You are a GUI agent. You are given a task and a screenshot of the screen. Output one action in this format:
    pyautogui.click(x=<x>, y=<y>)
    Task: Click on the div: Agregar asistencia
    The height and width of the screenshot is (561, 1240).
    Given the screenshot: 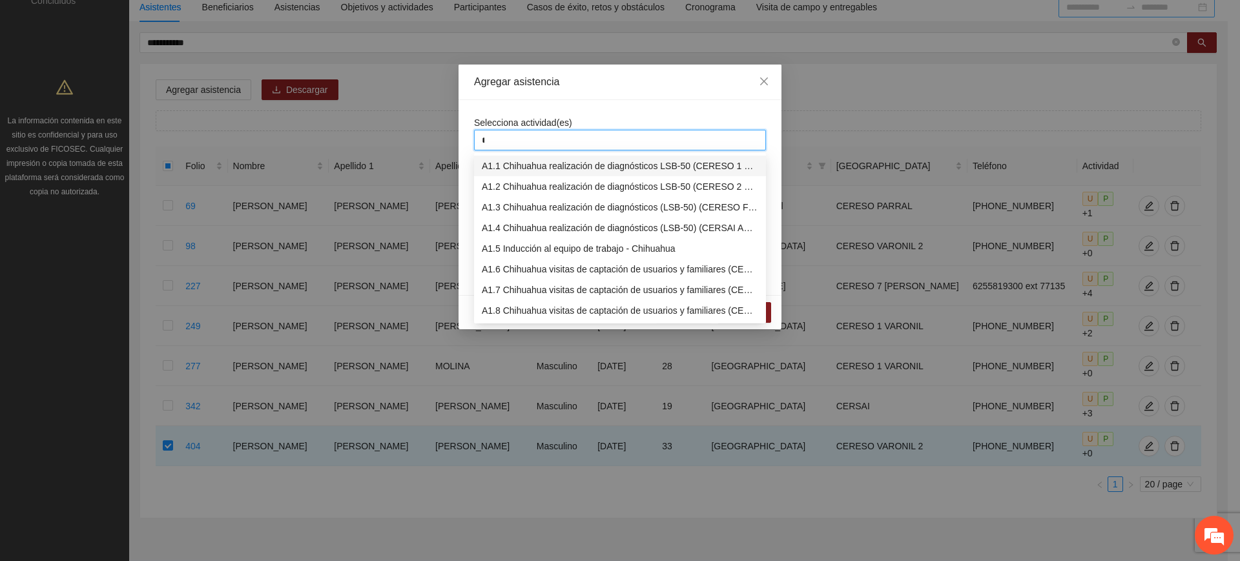 What is the action you would take?
    pyautogui.click(x=620, y=82)
    